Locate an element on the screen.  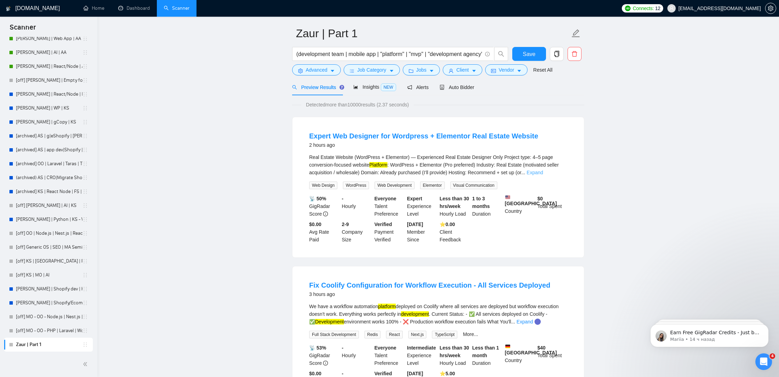
li: [archived] AS | app dev|Shopify | Moroz is located at coordinates (48, 150).